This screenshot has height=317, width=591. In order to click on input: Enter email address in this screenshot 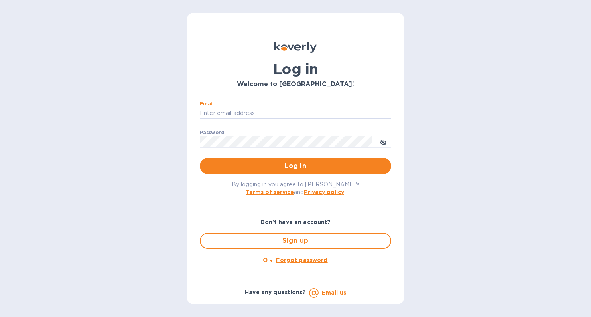, I will do `click(295, 113)`.